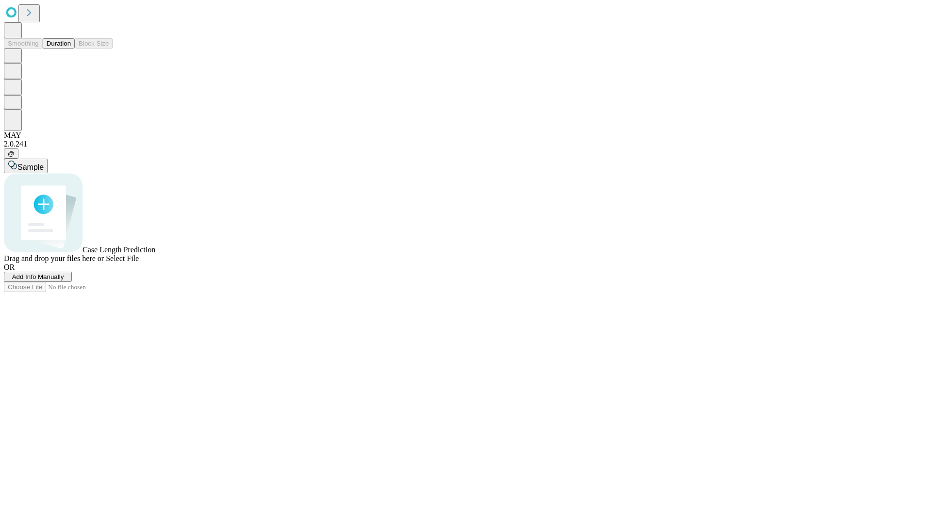  I want to click on span: Sample, so click(31, 167).